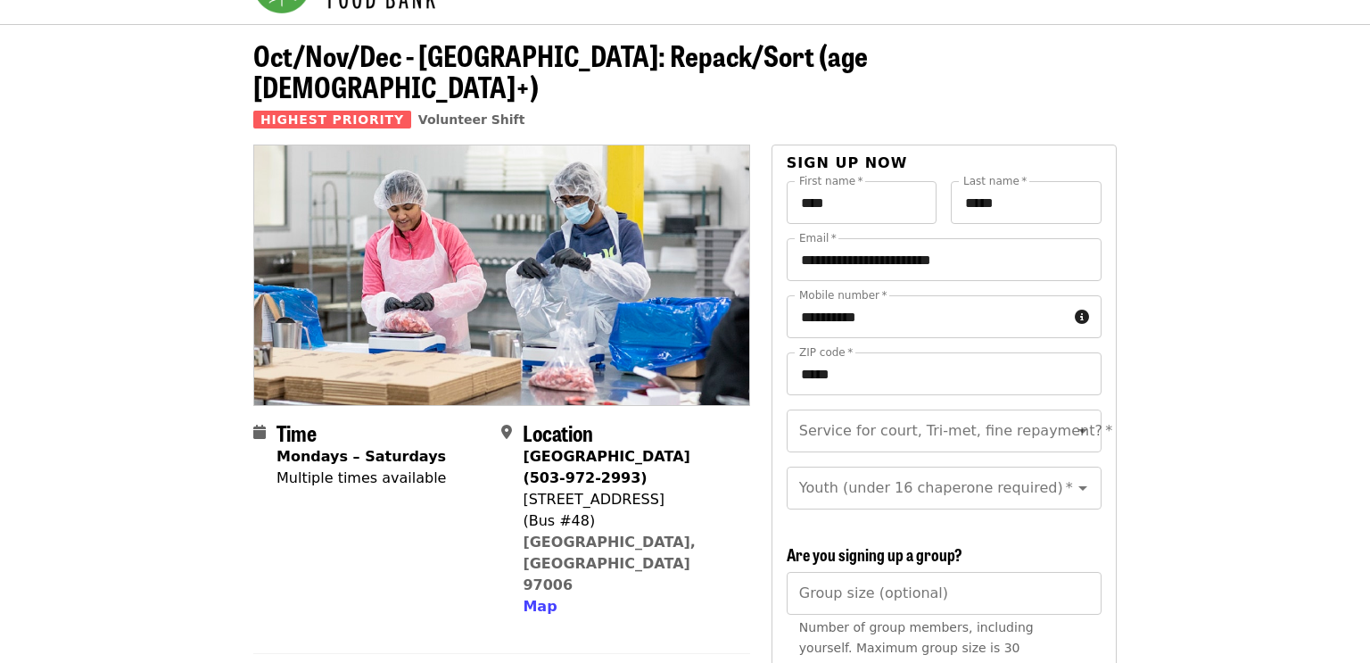 The height and width of the screenshot is (663, 1370). I want to click on div: (Bus #48), so click(629, 521).